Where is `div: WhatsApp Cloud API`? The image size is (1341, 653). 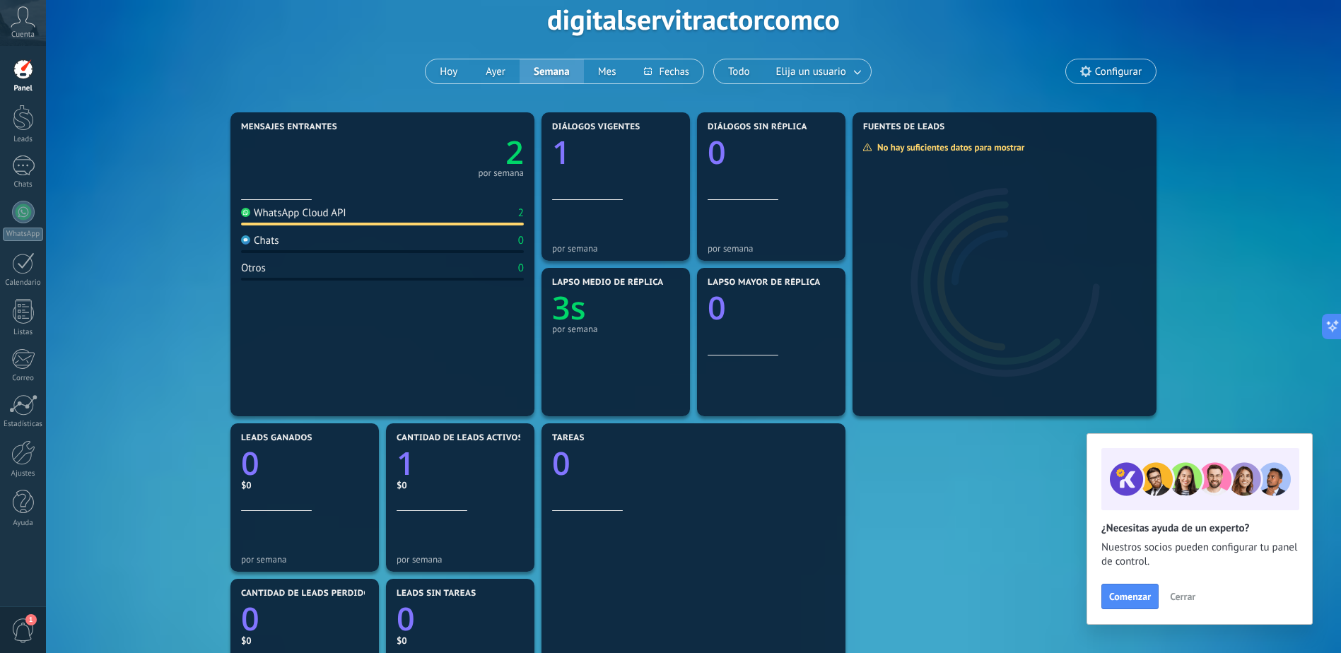 div: WhatsApp Cloud API is located at coordinates (293, 213).